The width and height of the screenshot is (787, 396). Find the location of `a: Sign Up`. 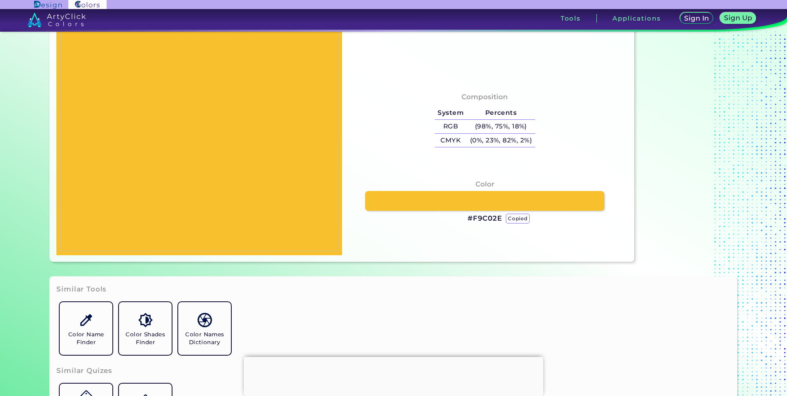

a: Sign Up is located at coordinates (738, 18).